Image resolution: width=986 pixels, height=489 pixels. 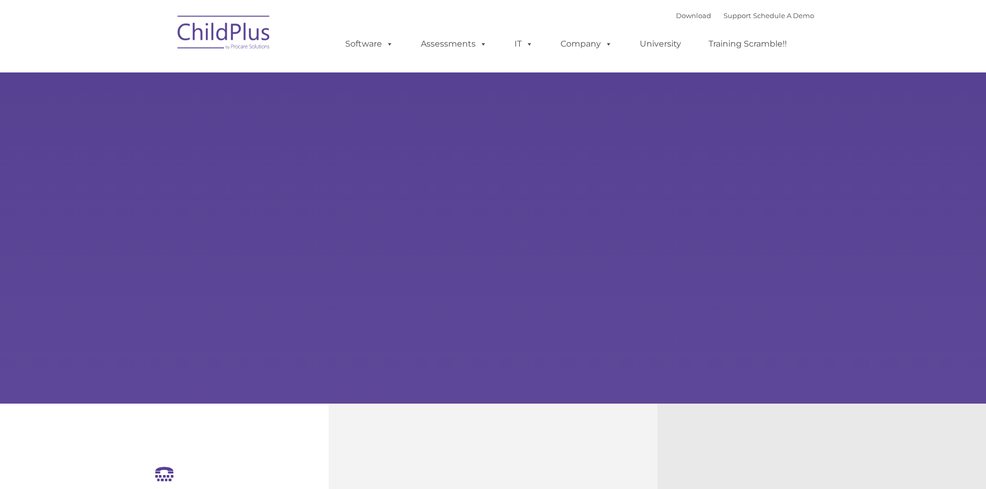 What do you see at coordinates (660, 44) in the screenshot?
I see `a: University` at bounding box center [660, 44].